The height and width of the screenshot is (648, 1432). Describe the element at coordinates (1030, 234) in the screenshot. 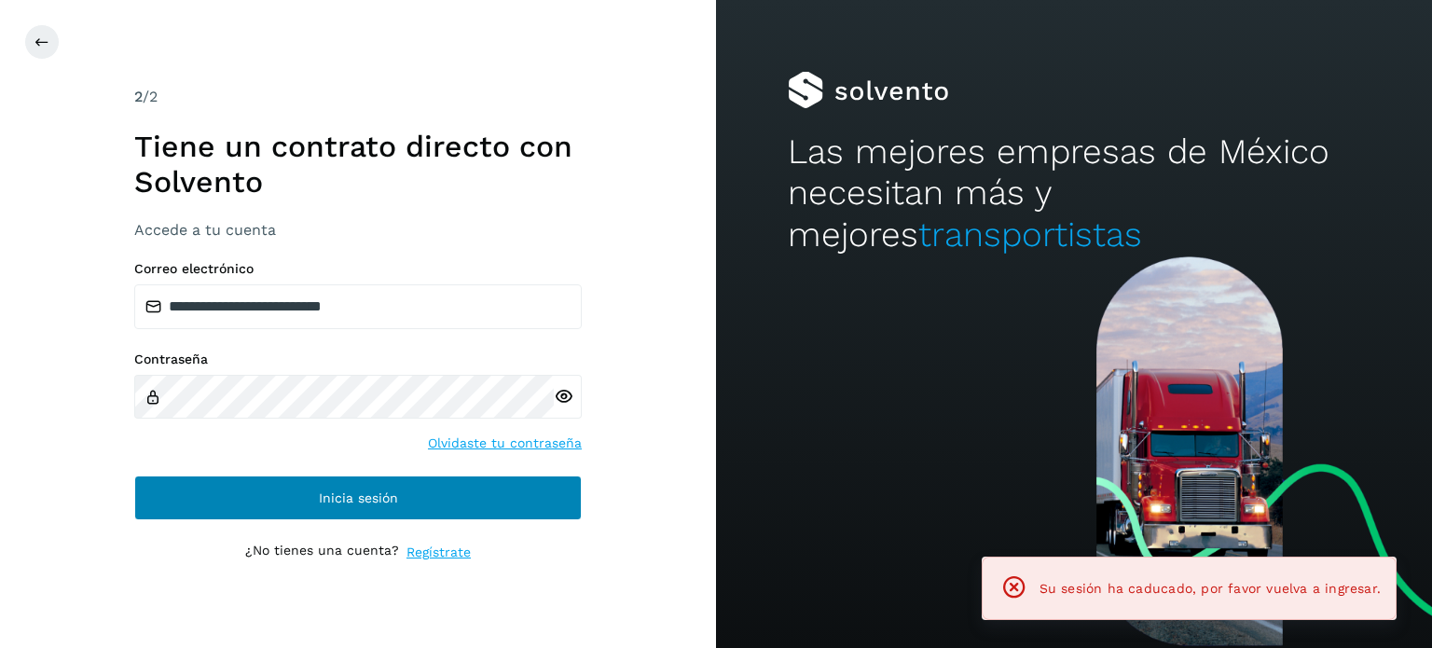

I see `span: transportistas` at that location.